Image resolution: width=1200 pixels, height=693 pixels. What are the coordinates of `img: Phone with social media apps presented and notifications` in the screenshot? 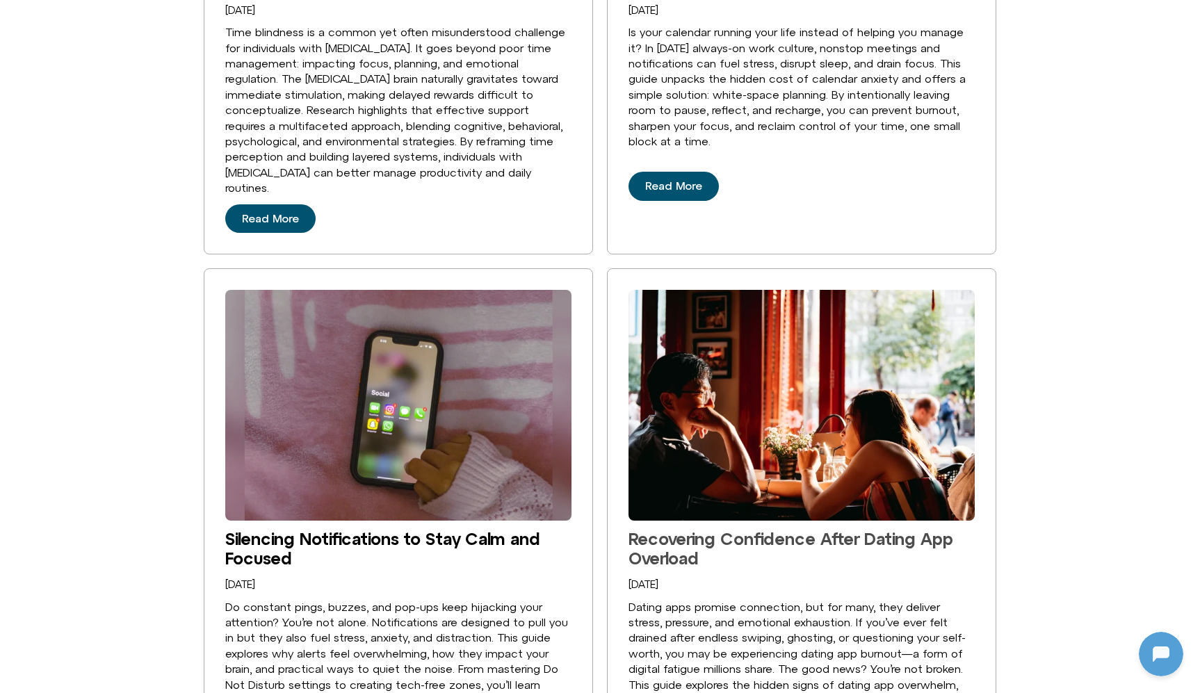 It's located at (398, 405).